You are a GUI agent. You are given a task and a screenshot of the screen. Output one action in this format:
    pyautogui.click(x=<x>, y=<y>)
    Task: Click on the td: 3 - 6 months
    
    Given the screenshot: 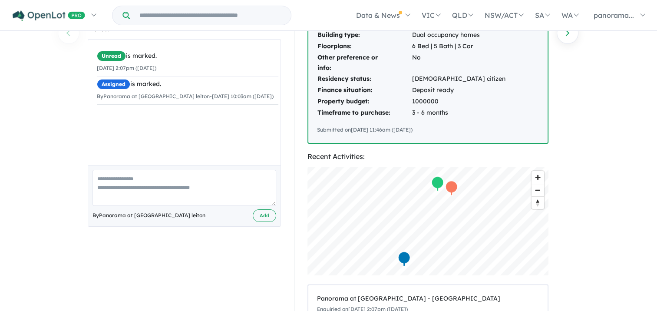 What is the action you would take?
    pyautogui.click(x=459, y=113)
    